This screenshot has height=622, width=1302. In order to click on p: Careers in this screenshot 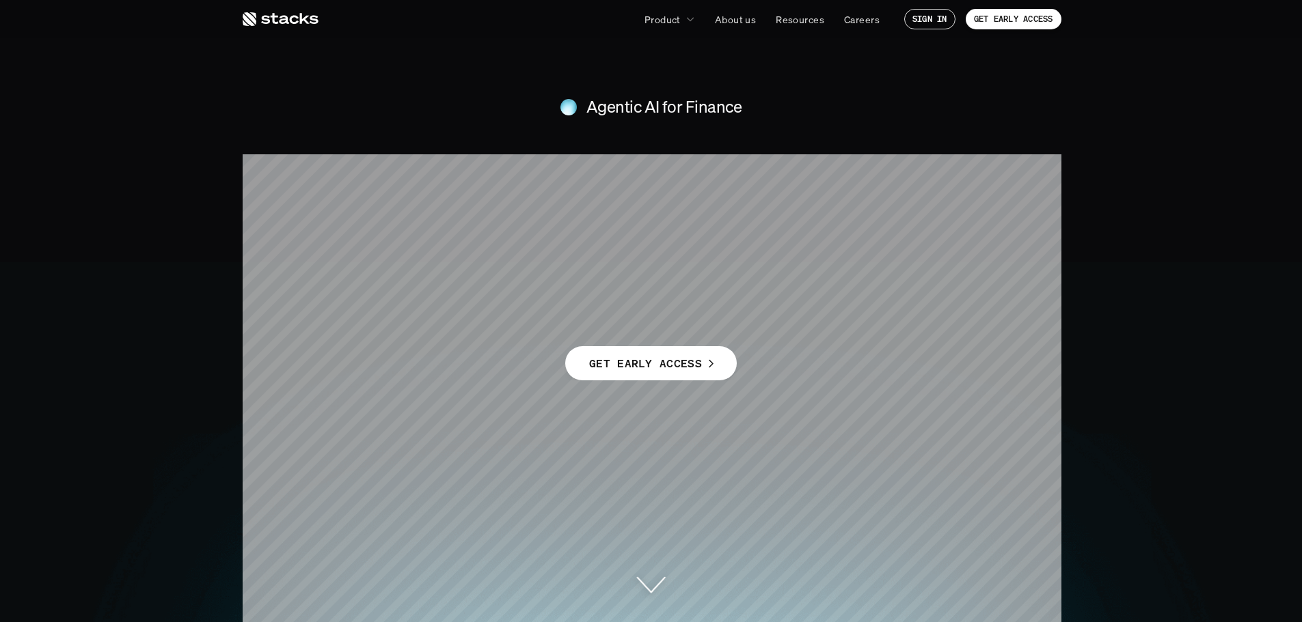, I will do `click(862, 19)`.